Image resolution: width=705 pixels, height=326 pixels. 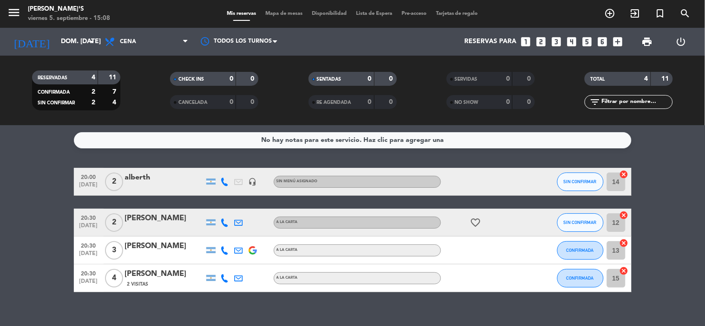 I want to click on i: favorite_border, so click(x=476, y=223).